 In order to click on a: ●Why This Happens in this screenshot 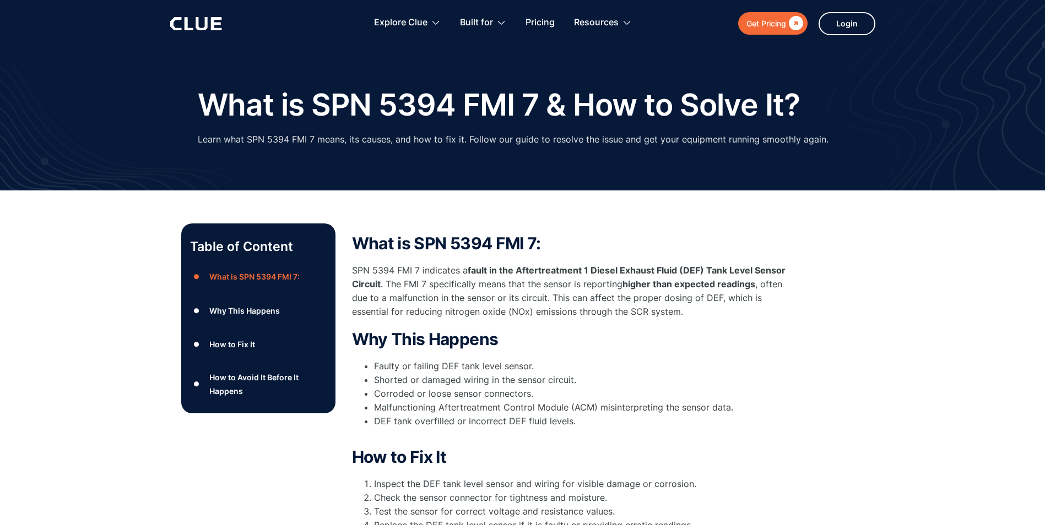, I will do `click(258, 311)`.